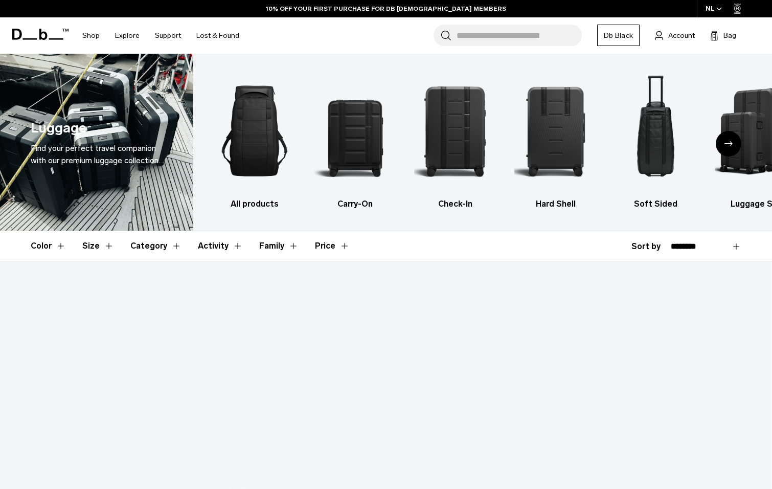  I want to click on h1: Luggage, so click(58, 128).